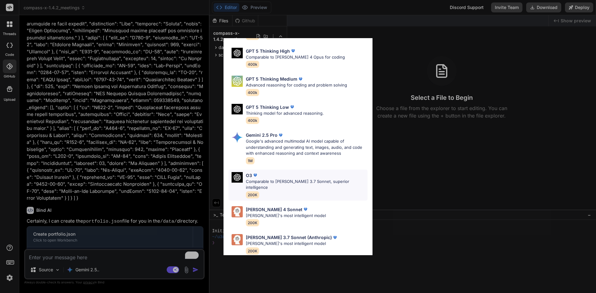 The height and width of the screenshot is (293, 596). Describe the element at coordinates (267, 107) in the screenshot. I see `p: GPT 5 Thinking Low` at that location.